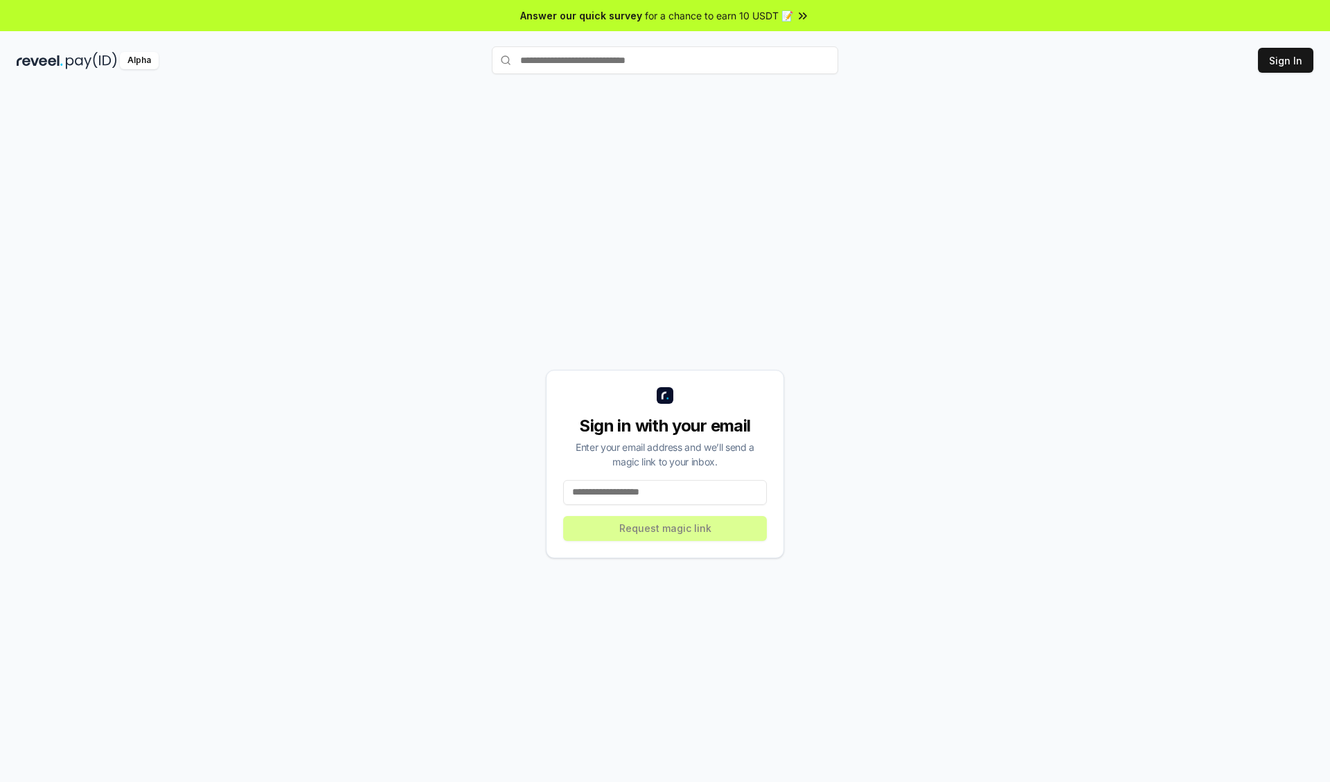 This screenshot has width=1330, height=782. What do you see at coordinates (39, 60) in the screenshot?
I see `img: reveel_dark` at bounding box center [39, 60].